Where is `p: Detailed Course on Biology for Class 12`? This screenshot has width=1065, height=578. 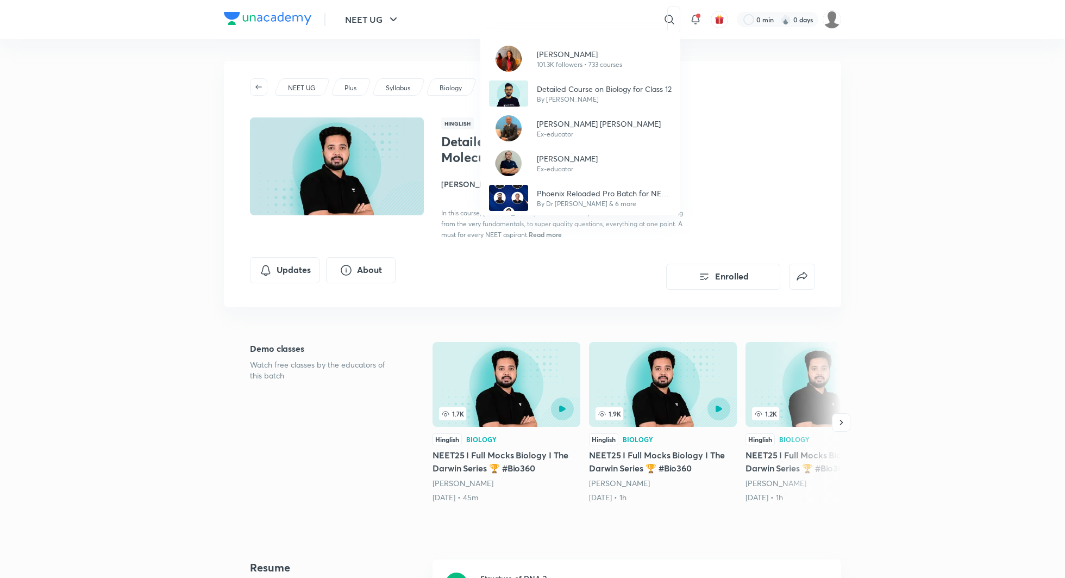
p: Detailed Course on Biology for Class 12 is located at coordinates (604, 89).